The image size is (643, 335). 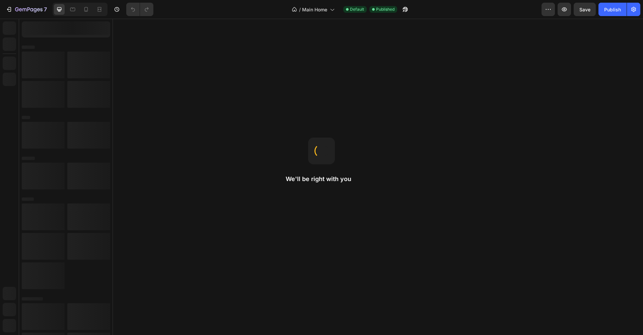 I want to click on span: Save, so click(x=584, y=9).